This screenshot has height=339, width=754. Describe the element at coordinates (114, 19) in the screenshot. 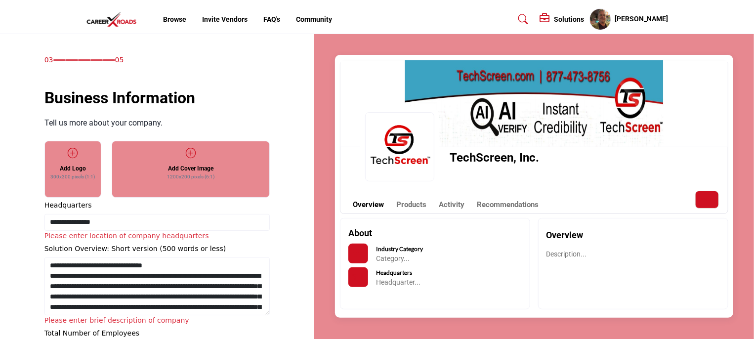

I see `img: site Logo` at that location.